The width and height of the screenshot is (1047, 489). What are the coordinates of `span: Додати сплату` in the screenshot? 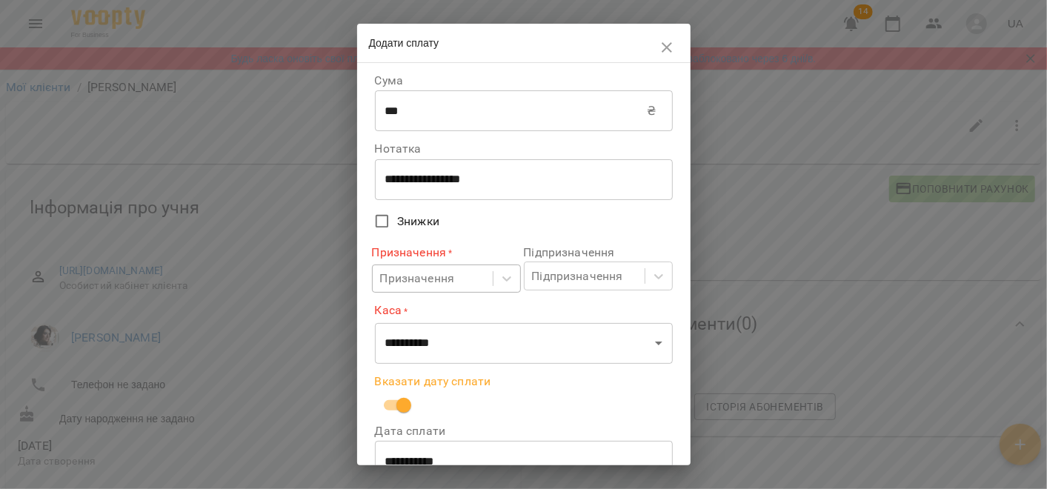 It's located at (404, 43).